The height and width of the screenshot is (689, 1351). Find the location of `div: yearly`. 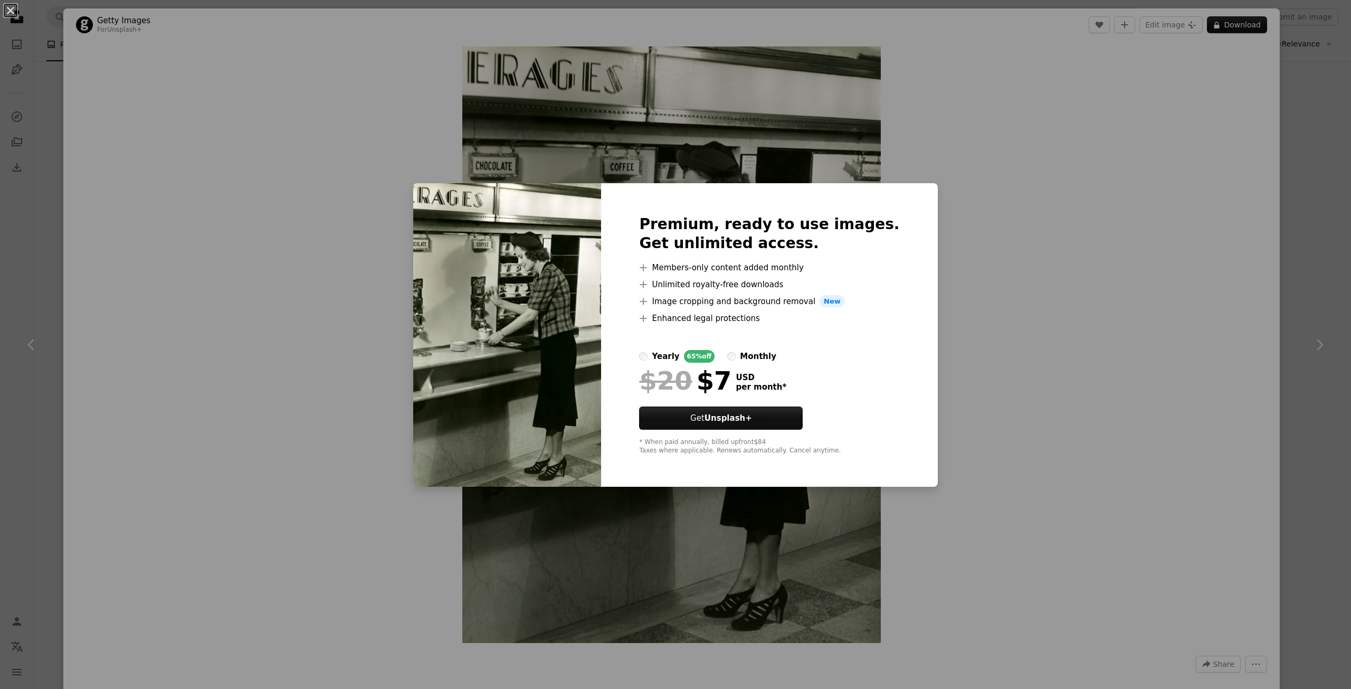

div: yearly is located at coordinates (666, 356).